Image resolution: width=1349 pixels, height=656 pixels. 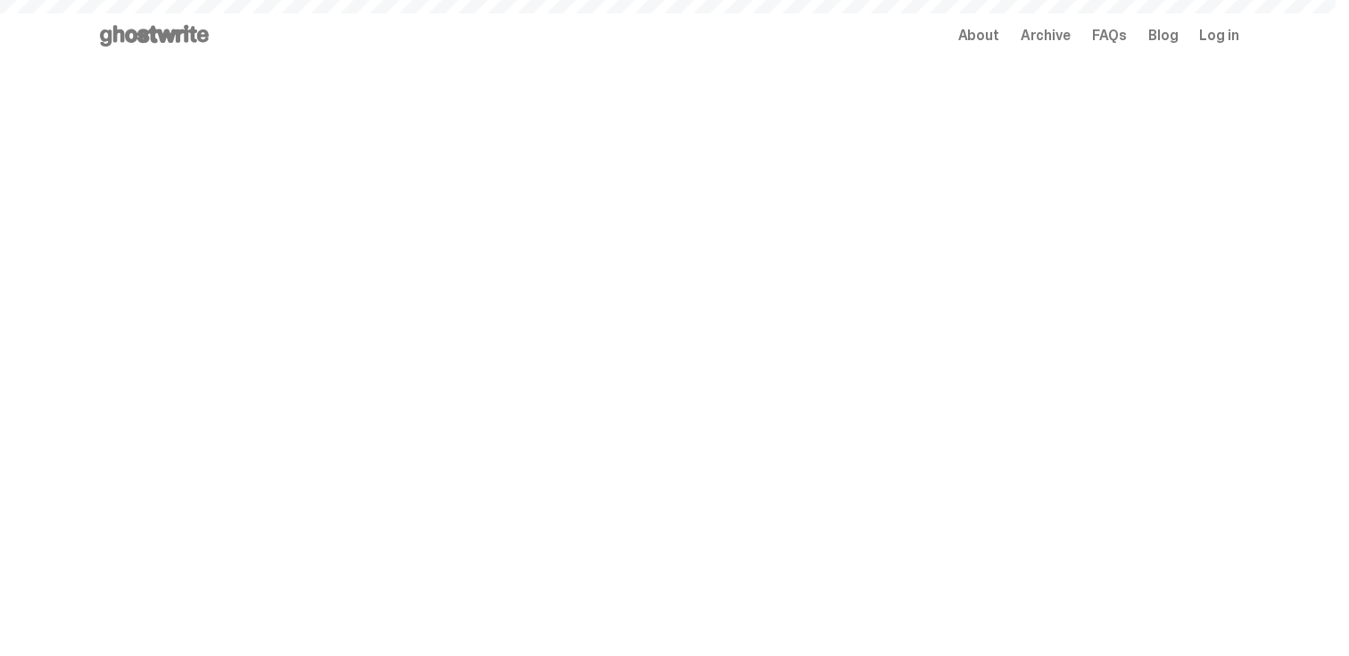 I want to click on a: Blog, so click(x=1163, y=36).